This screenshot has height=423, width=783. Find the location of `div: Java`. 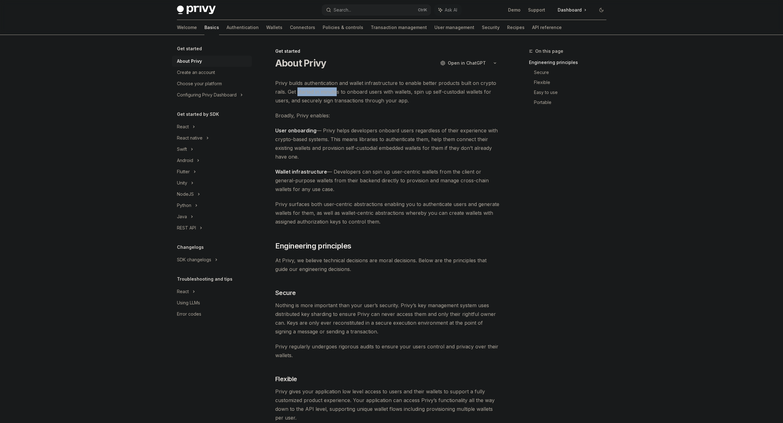

div: Java is located at coordinates (182, 217).